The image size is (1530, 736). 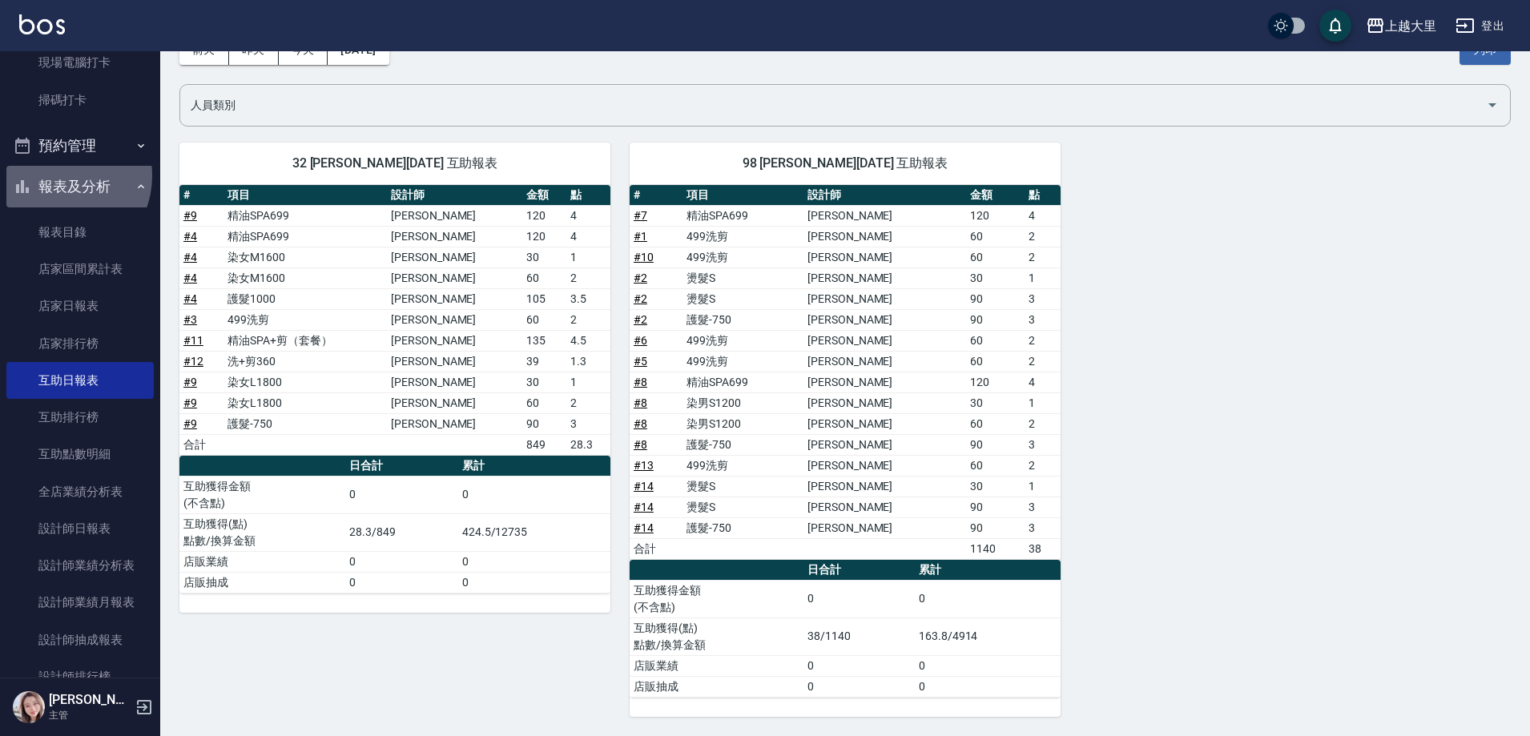 What do you see at coordinates (193, 340) in the screenshot?
I see `a: #11` at bounding box center [193, 340].